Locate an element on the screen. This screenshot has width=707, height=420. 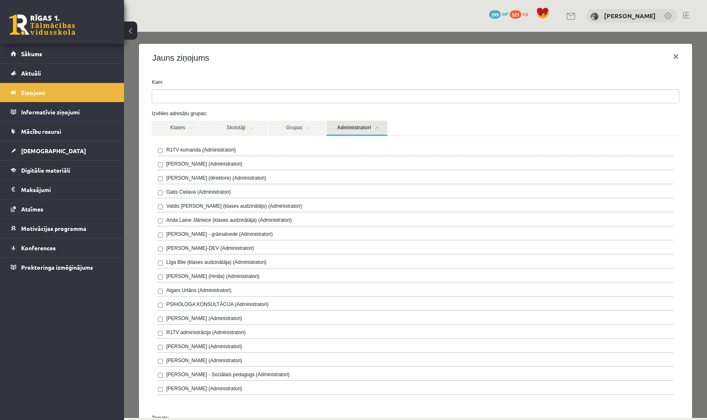
span: Motivācijas programma is located at coordinates (54, 229).